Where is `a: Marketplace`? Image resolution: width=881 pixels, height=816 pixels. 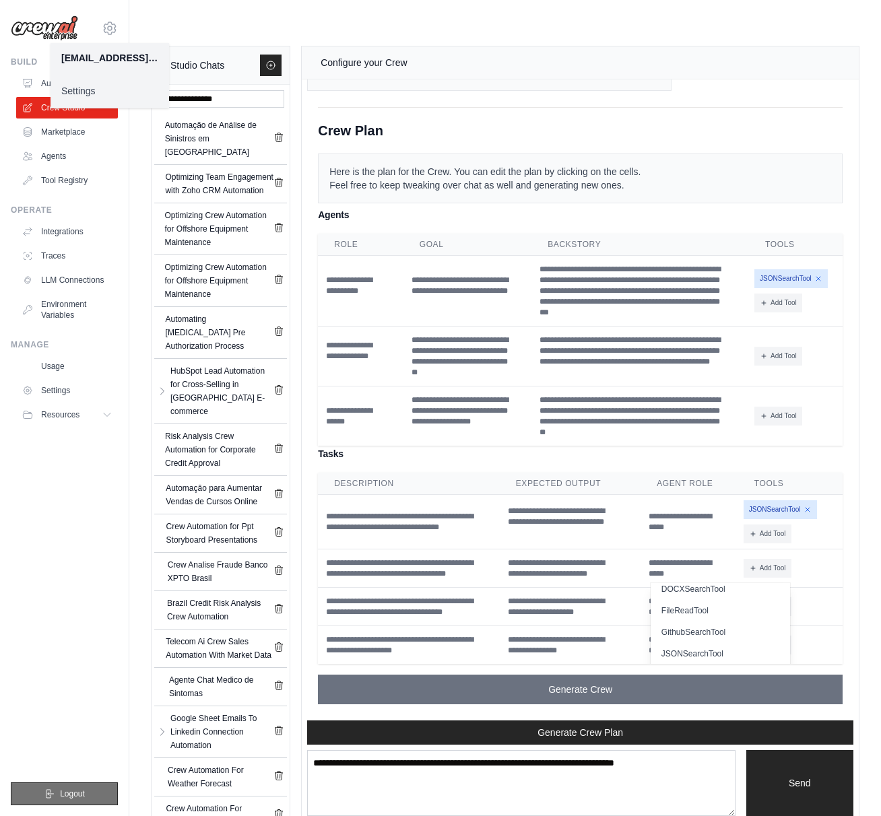 a: Marketplace is located at coordinates (67, 132).